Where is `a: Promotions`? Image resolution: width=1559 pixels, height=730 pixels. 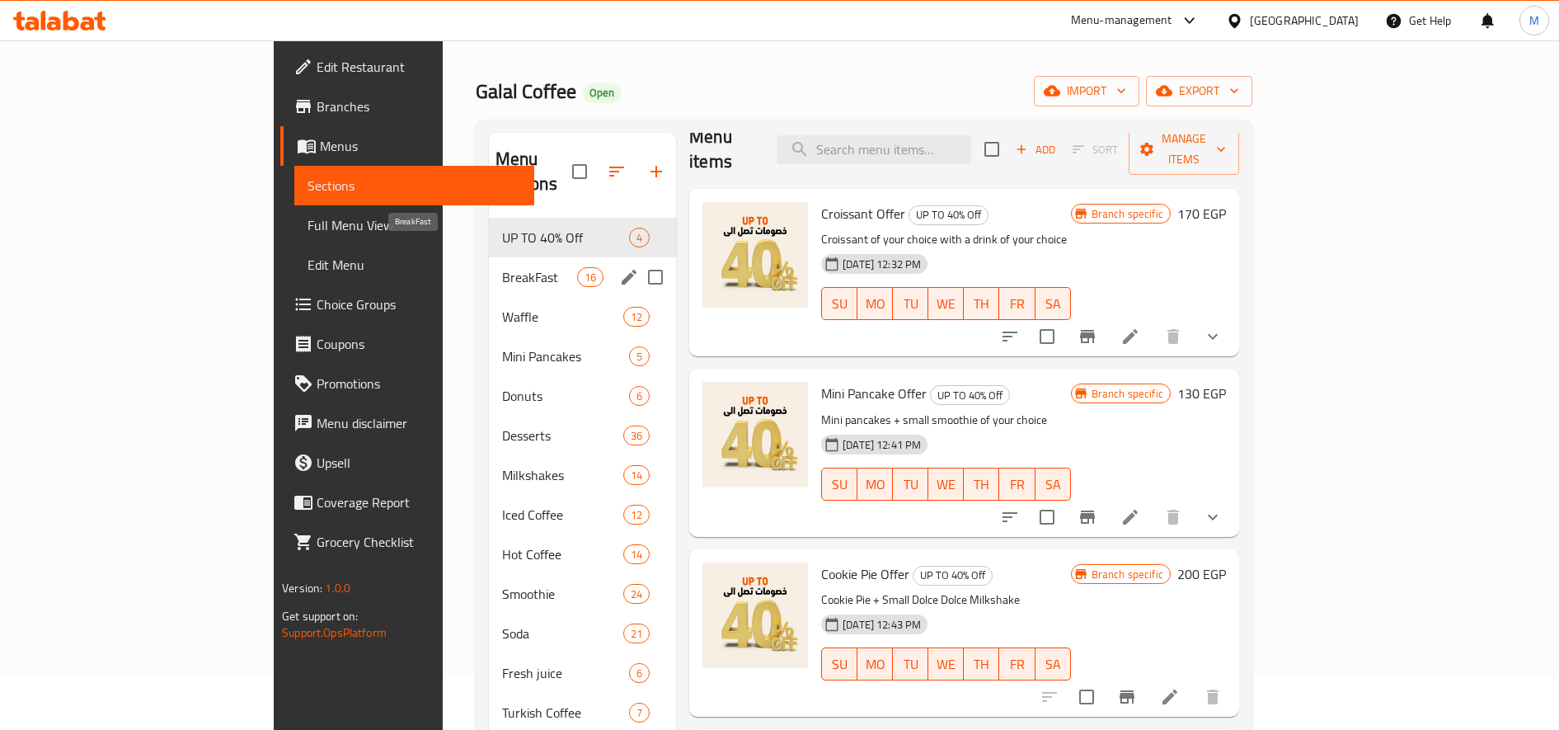 a: Promotions is located at coordinates (407, 383).